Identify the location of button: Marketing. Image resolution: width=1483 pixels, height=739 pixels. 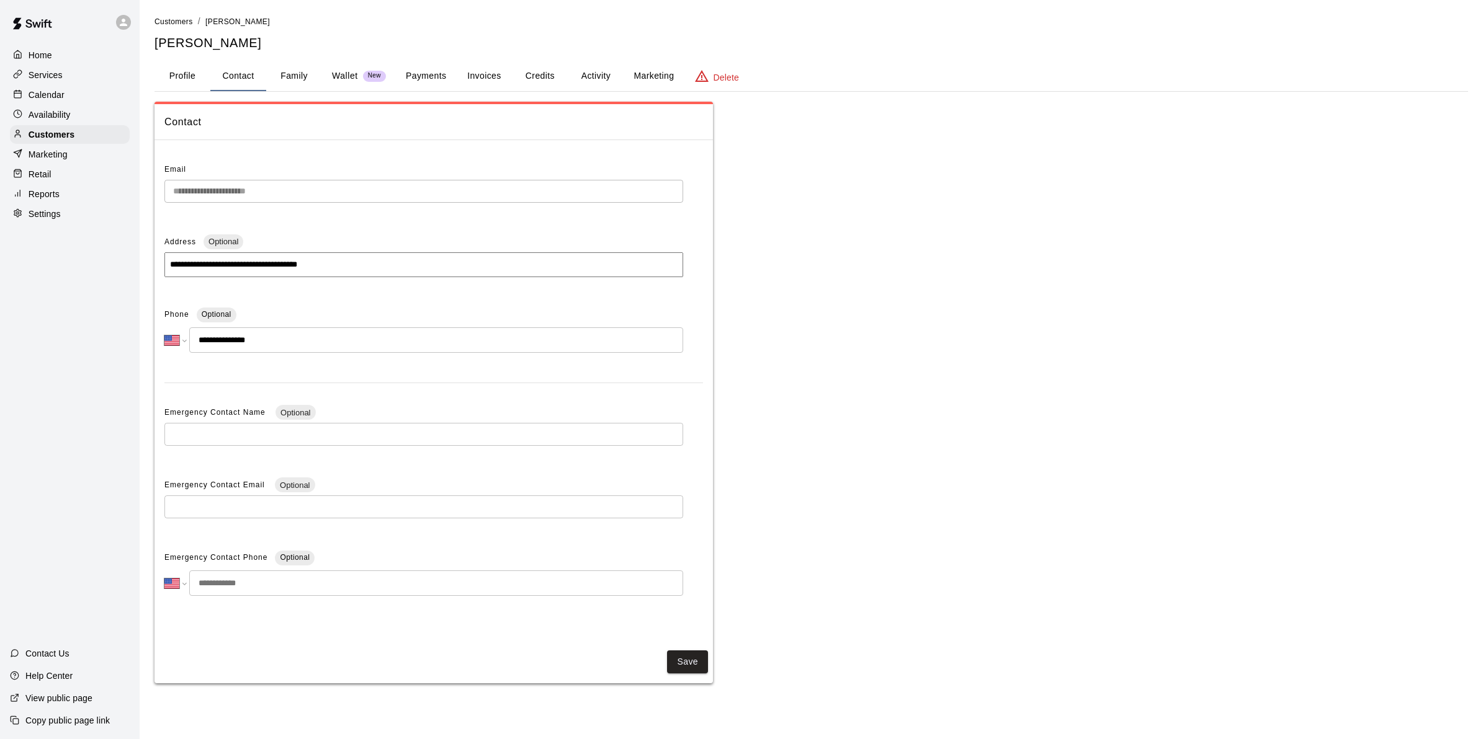
(653, 76).